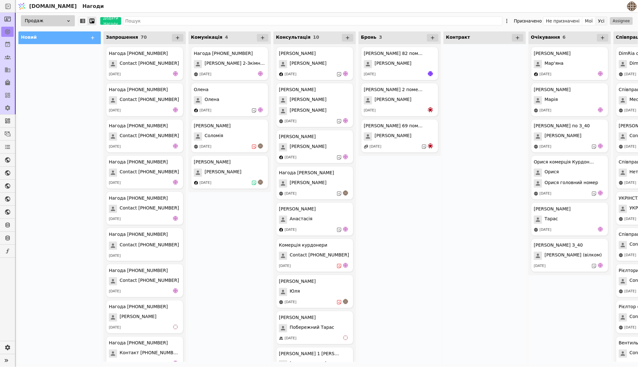 The image size is (638, 367). Describe the element at coordinates (552, 173) in the screenshot. I see `span: Орися` at that location.